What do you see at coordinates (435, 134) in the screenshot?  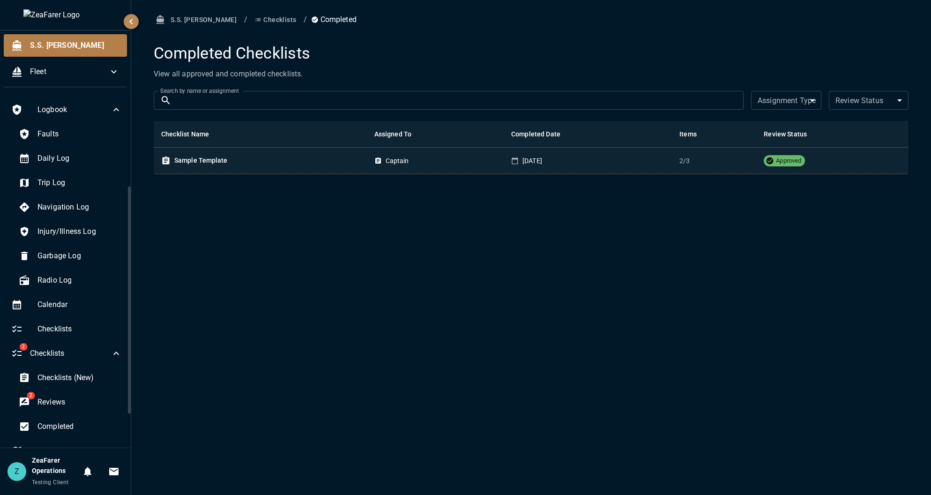 I see `th: Assigned To` at bounding box center [435, 134].